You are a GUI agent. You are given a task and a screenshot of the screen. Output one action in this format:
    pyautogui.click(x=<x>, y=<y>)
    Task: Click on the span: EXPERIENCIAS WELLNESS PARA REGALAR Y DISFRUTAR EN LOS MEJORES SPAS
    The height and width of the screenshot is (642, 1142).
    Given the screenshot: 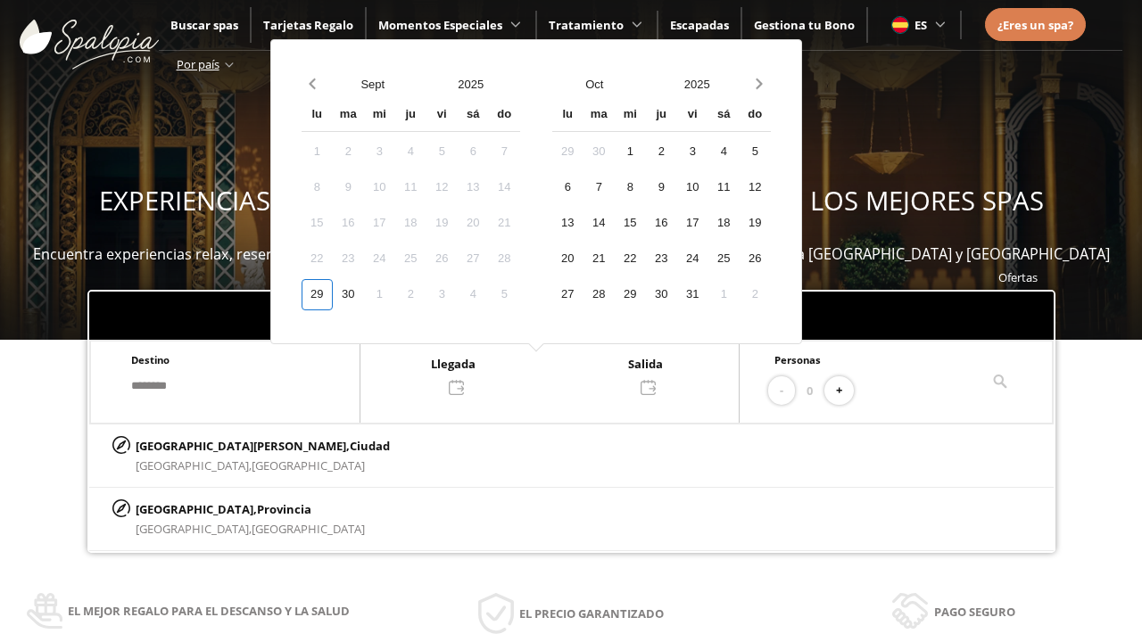 What is the action you would take?
    pyautogui.click(x=571, y=201)
    